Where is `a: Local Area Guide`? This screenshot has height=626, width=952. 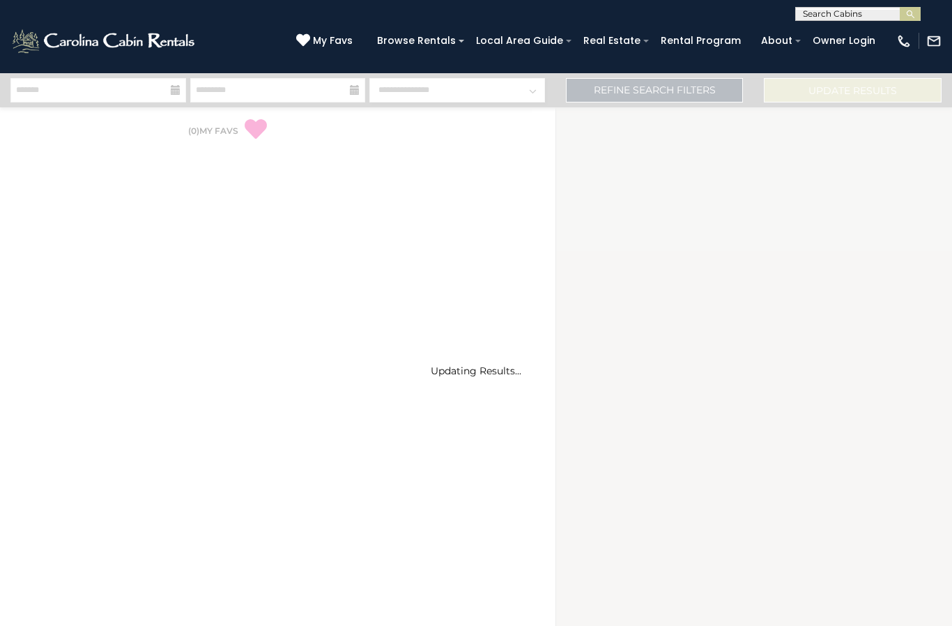
a: Local Area Guide is located at coordinates (519, 40).